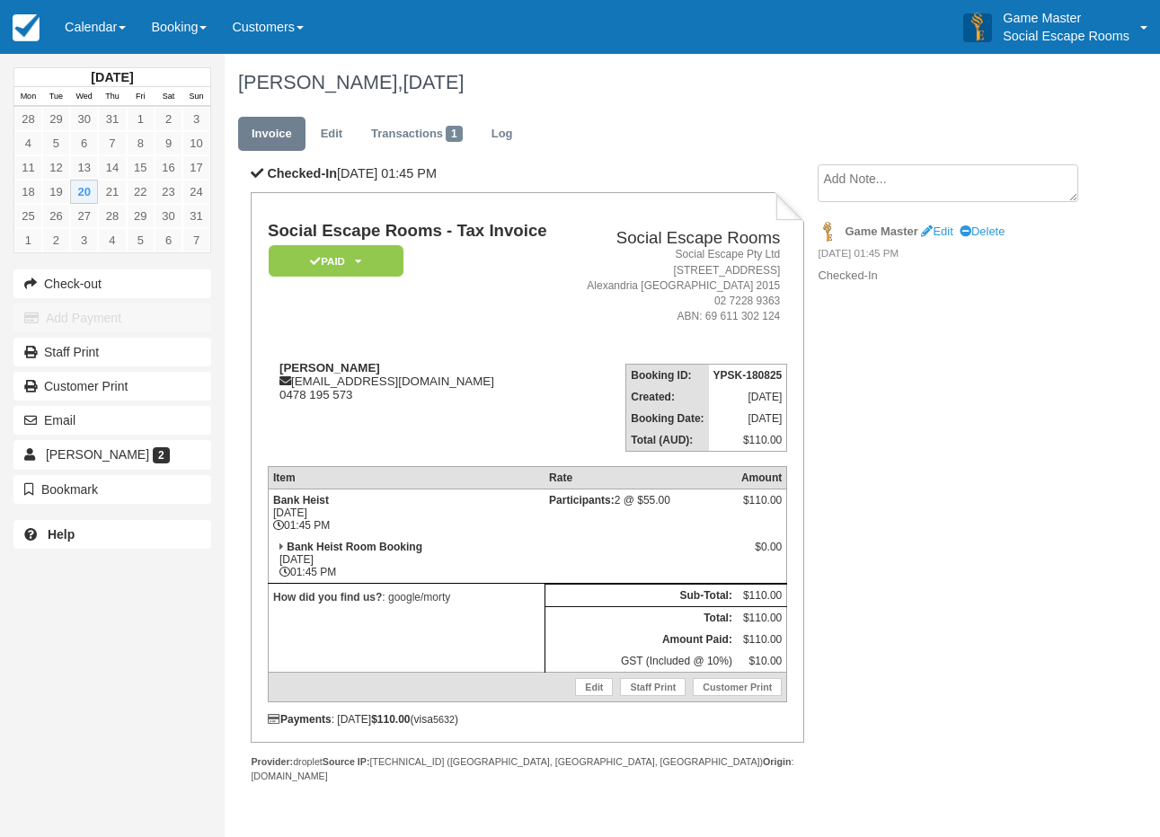  I want to click on h1: Social Escape Rooms - Tax Invoice, so click(417, 231).